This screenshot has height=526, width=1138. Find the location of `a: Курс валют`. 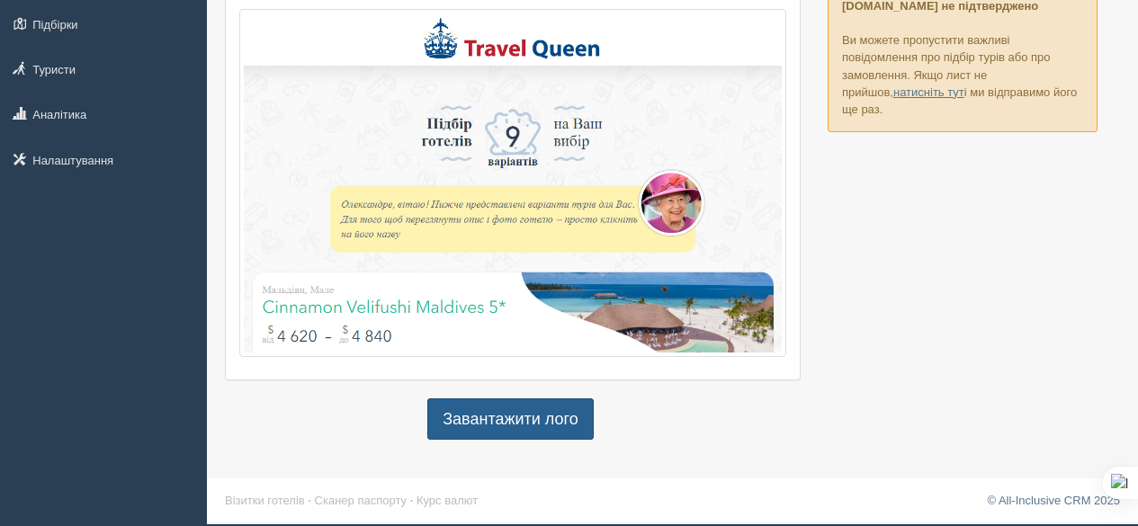

a: Курс валют is located at coordinates (447, 500).